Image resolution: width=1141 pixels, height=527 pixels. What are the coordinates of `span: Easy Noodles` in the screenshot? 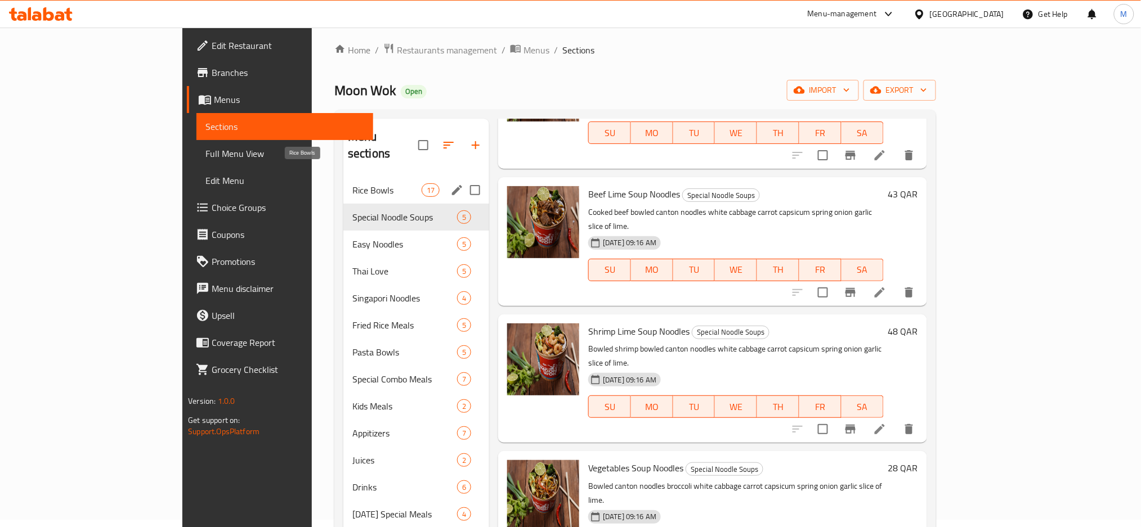 It's located at (405, 244).